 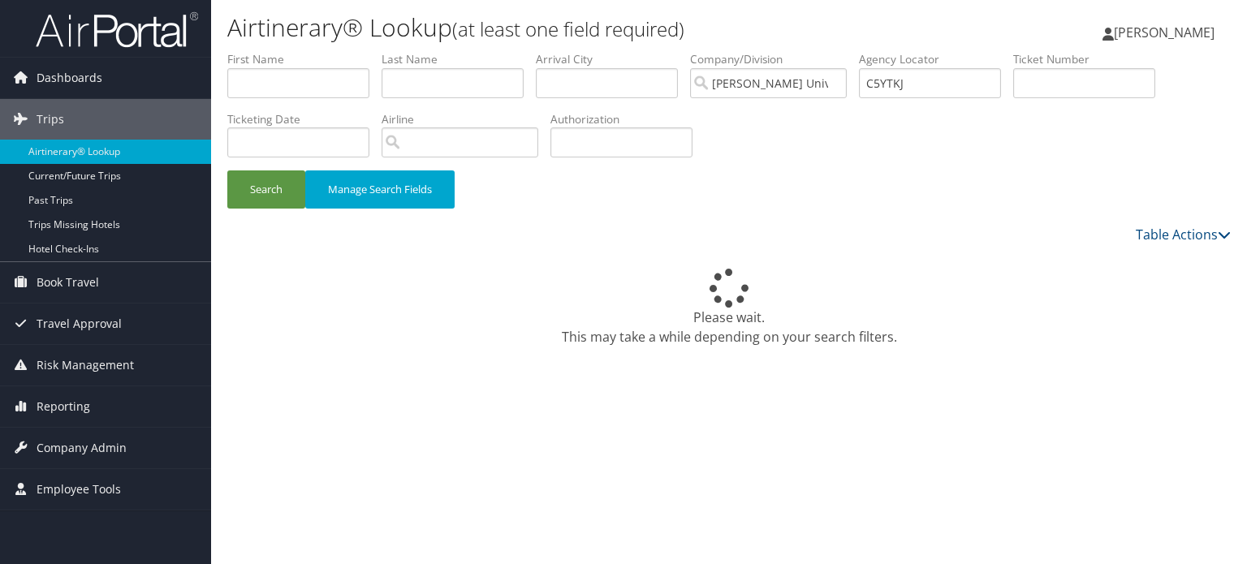 I want to click on button: Search, so click(x=266, y=189).